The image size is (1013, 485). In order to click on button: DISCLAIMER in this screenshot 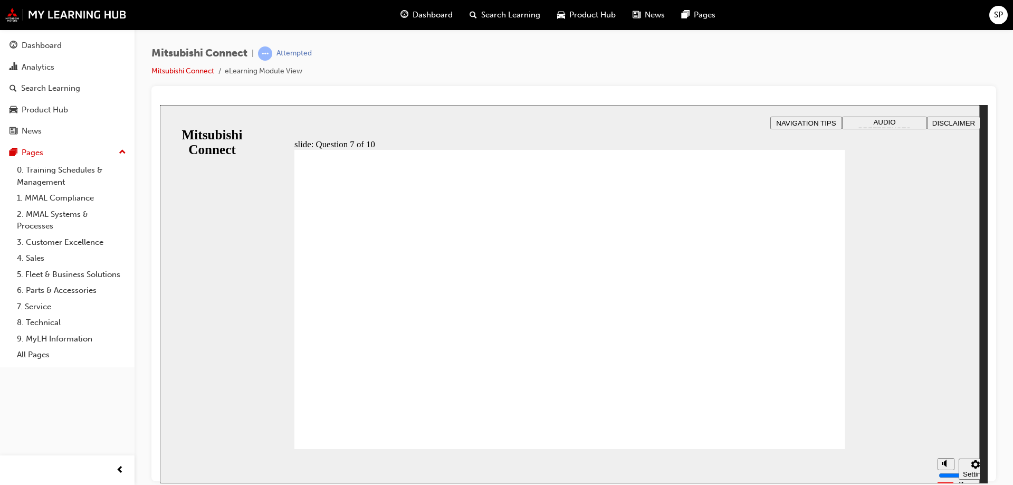, I will do `click(793, 18)`.